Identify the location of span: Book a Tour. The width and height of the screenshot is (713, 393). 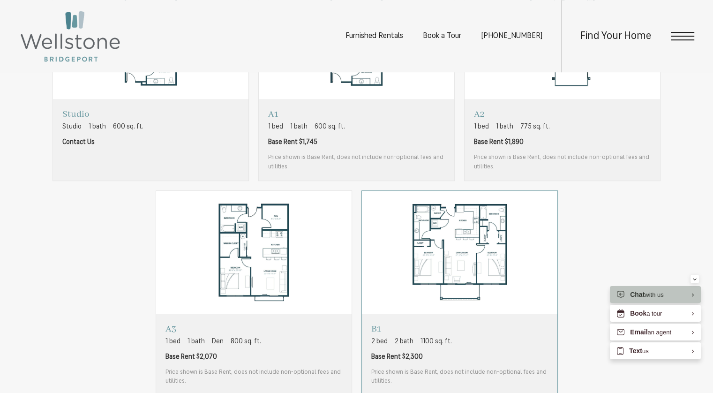
(442, 36).